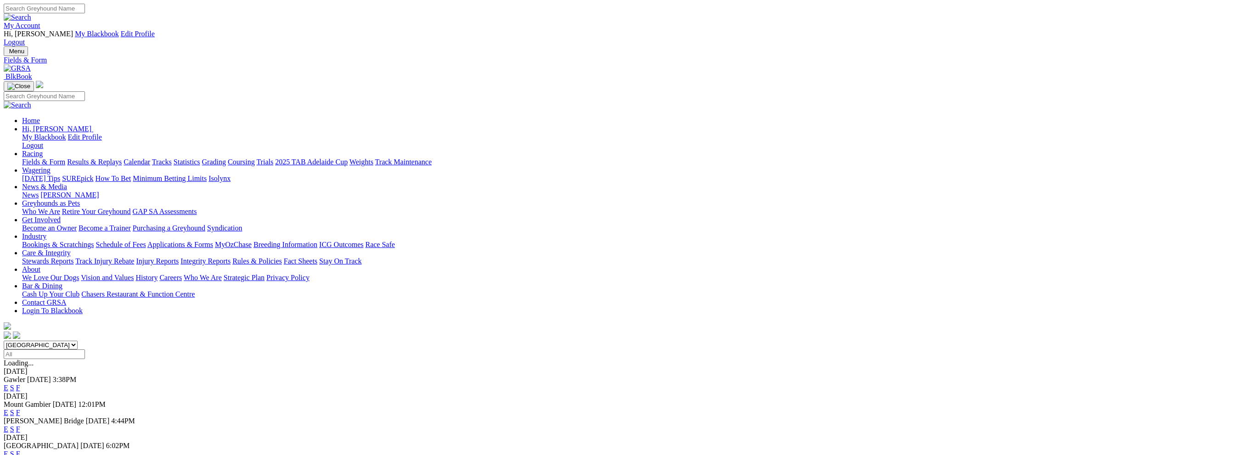 The image size is (1257, 455). Describe the element at coordinates (94, 162) in the screenshot. I see `a: Results & Replays` at that location.